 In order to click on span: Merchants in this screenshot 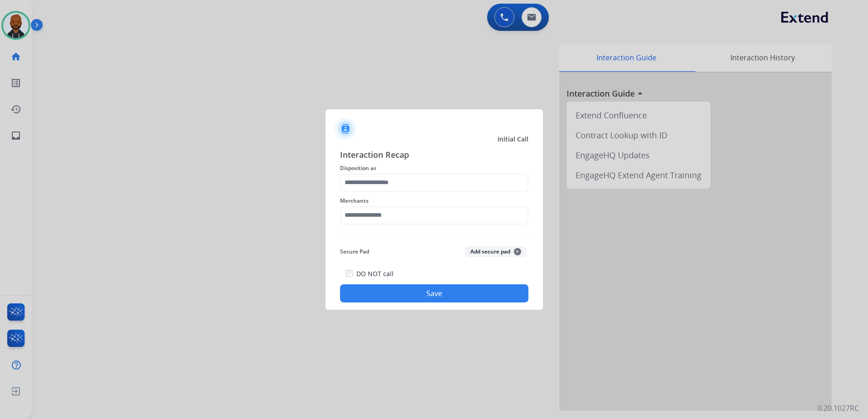, I will do `click(434, 201)`.